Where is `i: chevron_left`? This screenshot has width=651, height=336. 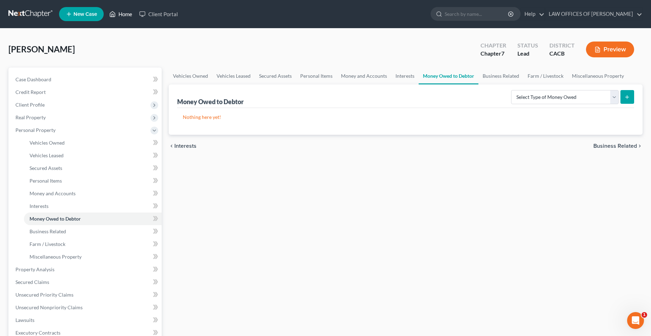
i: chevron_left is located at coordinates (171, 146).